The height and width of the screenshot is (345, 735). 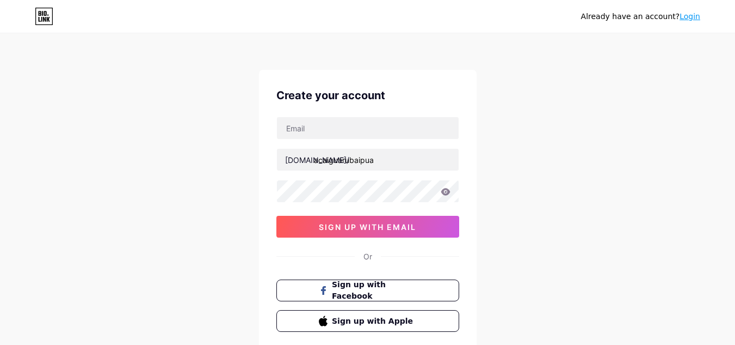 I want to click on div: Or, so click(x=368, y=256).